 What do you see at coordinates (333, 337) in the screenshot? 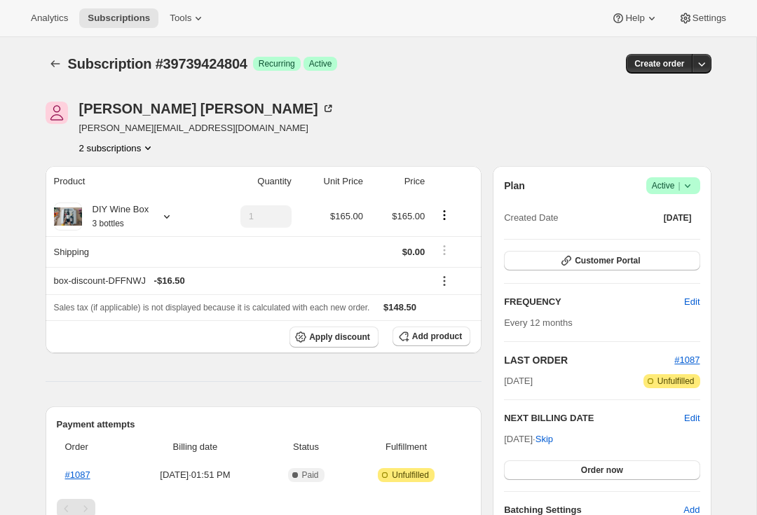
I see `button: Apply discount` at bounding box center [333, 337].